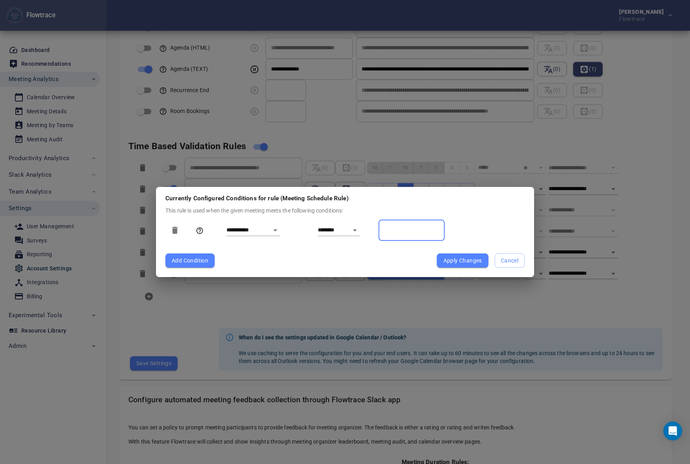 This screenshot has width=690, height=464. Describe the element at coordinates (345, 211) in the screenshot. I see `p: This rule is used when the given meeting meets the following conditions:` at that location.